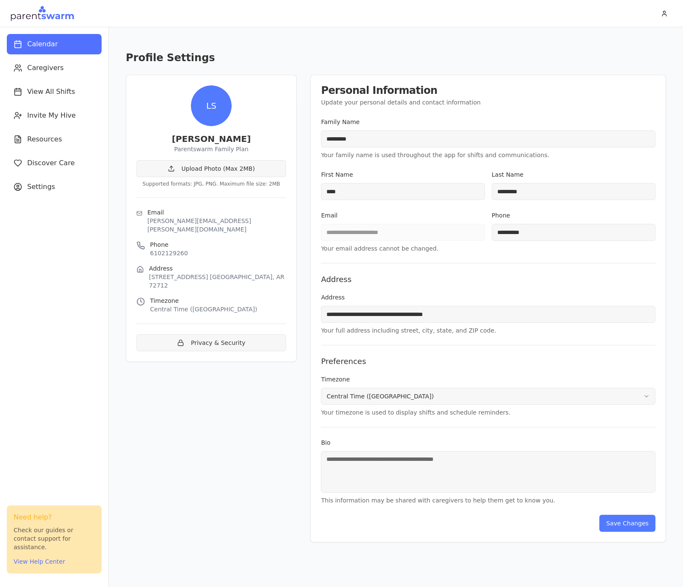  What do you see at coordinates (218, 268) in the screenshot?
I see `p: Address` at bounding box center [218, 268].